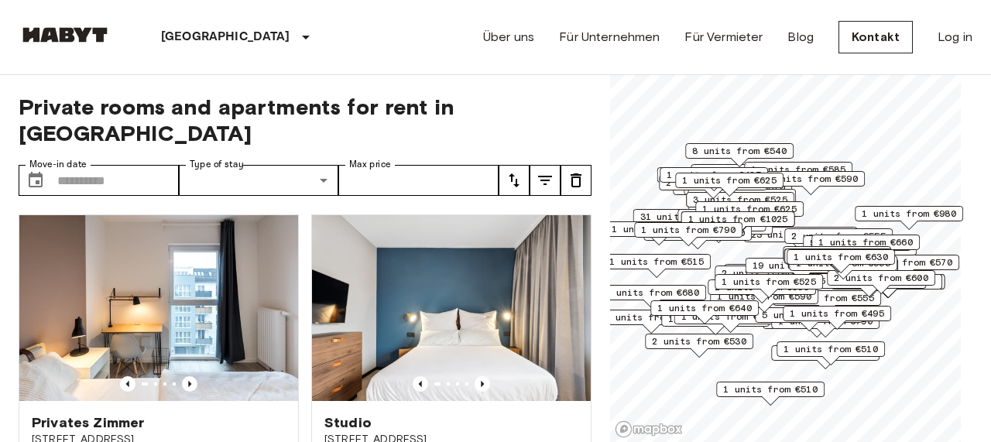 Image resolution: width=991 pixels, height=442 pixels. I want to click on a: Mapbox logo, so click(649, 429).